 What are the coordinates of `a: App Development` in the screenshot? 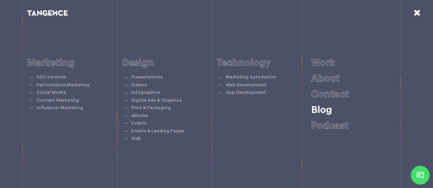 It's located at (246, 92).